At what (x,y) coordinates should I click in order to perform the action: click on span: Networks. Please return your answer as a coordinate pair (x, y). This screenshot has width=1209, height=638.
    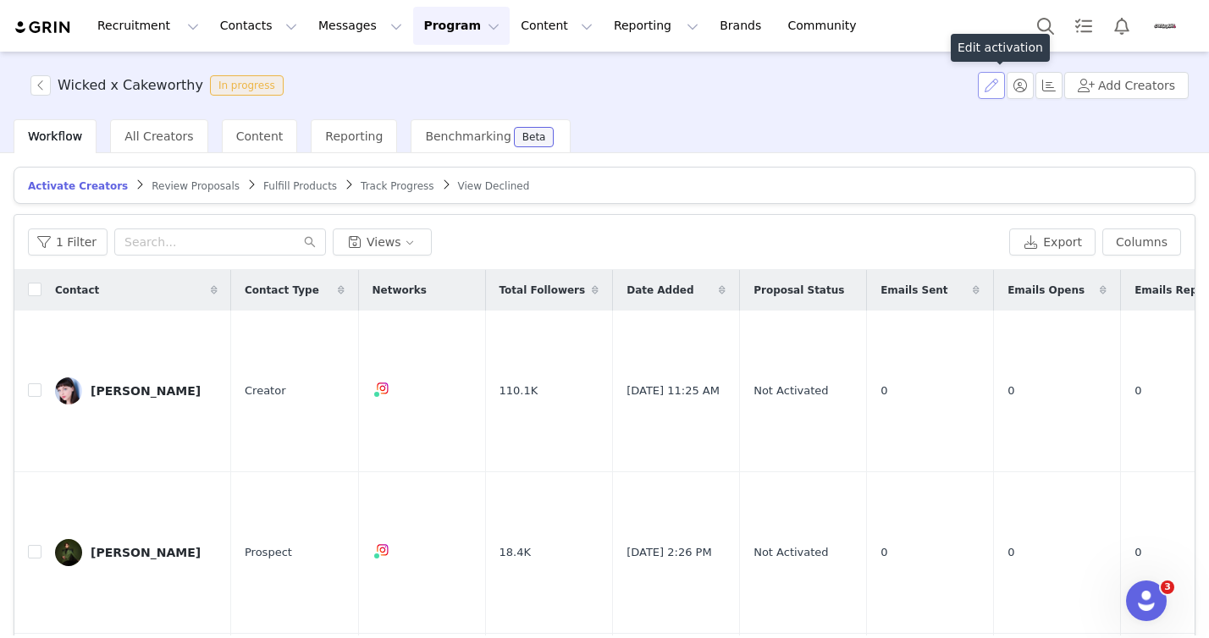
    Looking at the image, I should click on (400, 290).